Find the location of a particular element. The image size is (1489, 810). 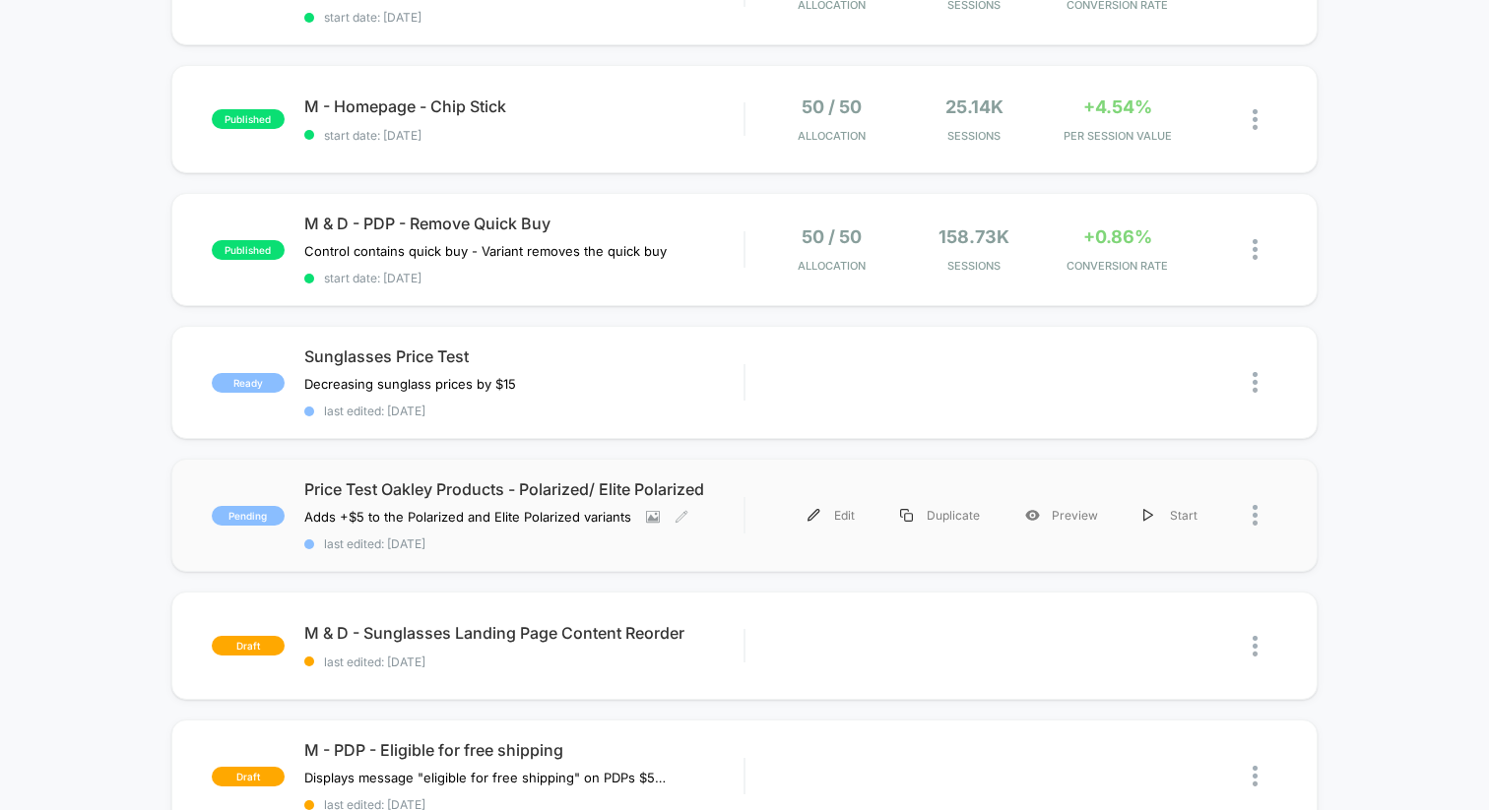

span: M & D - PDP - Remove Quick Buy is located at coordinates (524, 223).